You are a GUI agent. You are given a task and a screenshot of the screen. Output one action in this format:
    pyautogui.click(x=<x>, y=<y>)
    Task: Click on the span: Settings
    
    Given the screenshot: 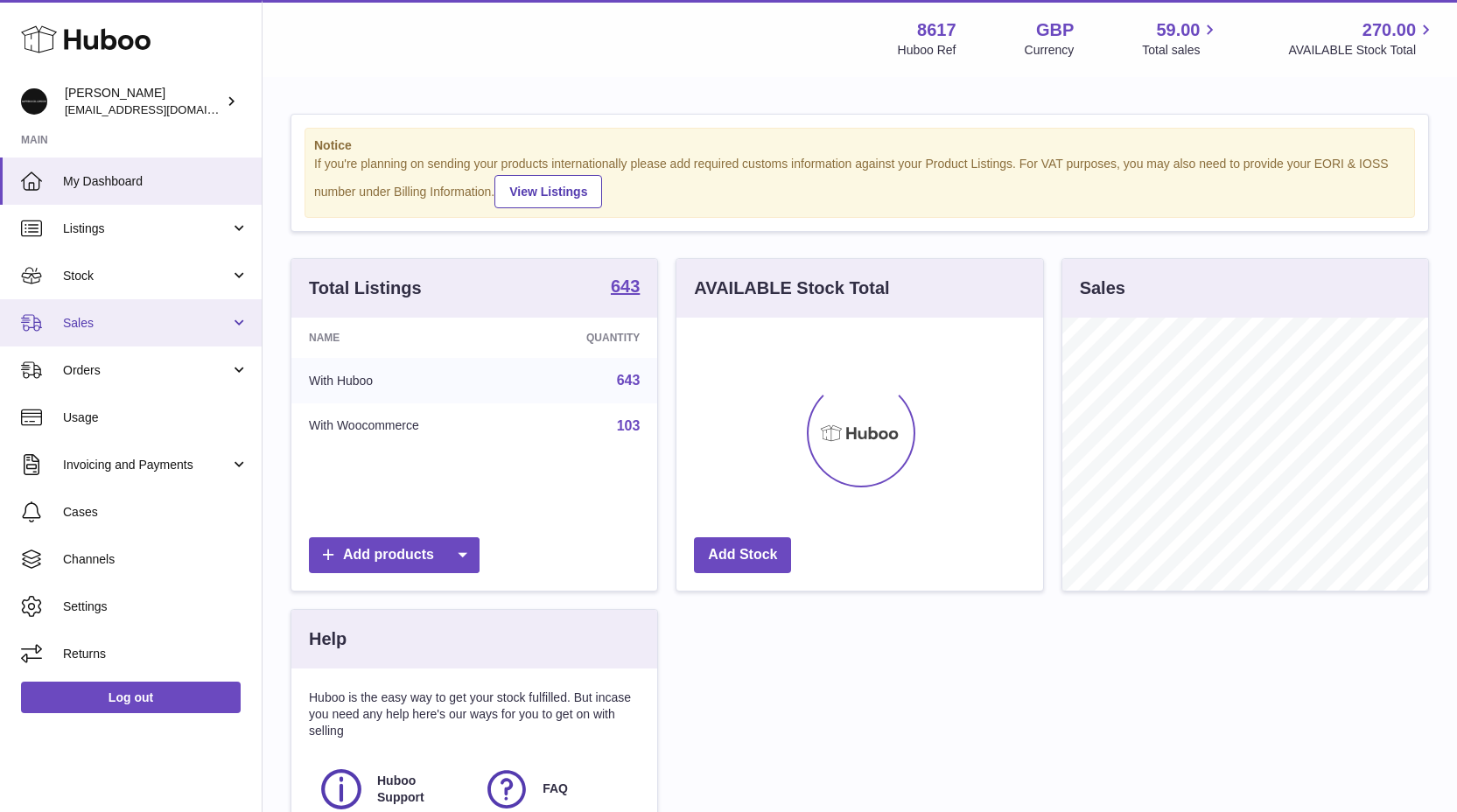 What is the action you would take?
    pyautogui.click(x=155, y=607)
    